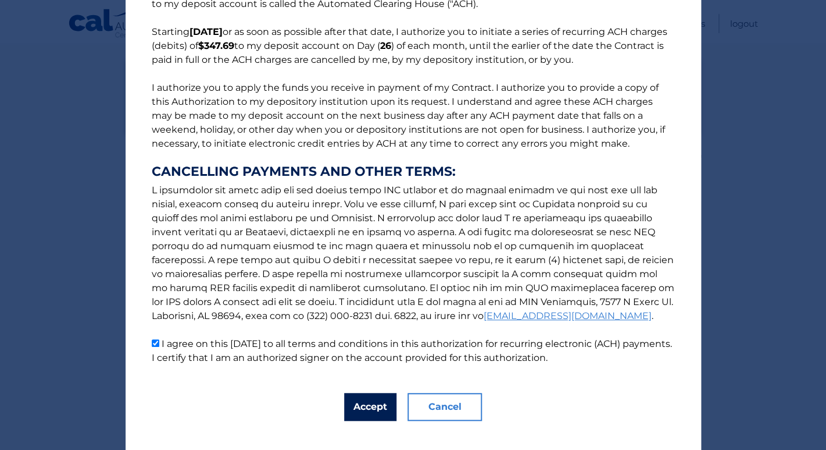 Image resolution: width=826 pixels, height=450 pixels. What do you see at coordinates (413, 172) in the screenshot?
I see `strong: CANCELLING PAYMENTS AND OTHER TERMS:` at bounding box center [413, 172].